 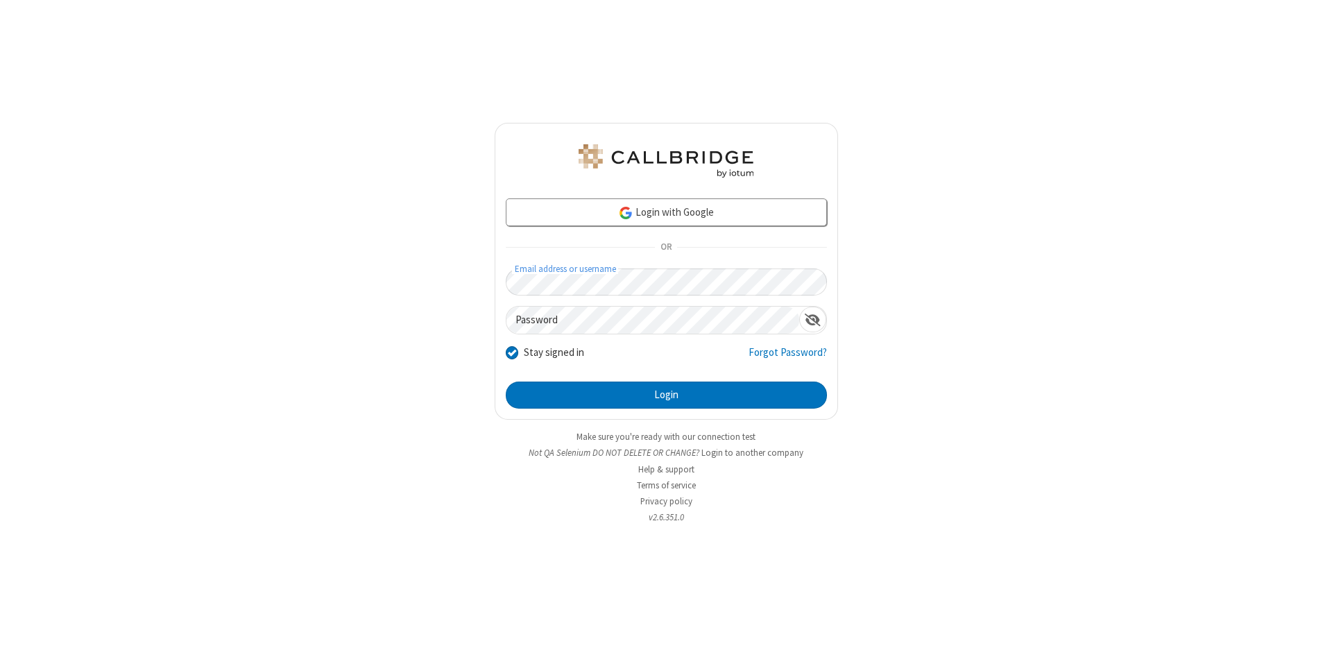 What do you see at coordinates (787, 358) in the screenshot?
I see `a: Forgot Password?` at bounding box center [787, 358].